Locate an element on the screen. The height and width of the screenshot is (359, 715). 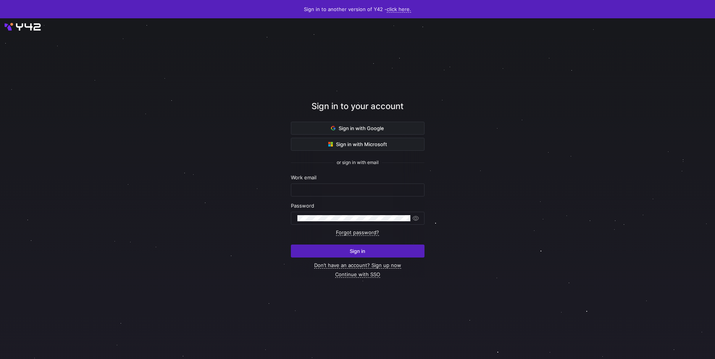
a: Continue with SSO is located at coordinates (358, 274).